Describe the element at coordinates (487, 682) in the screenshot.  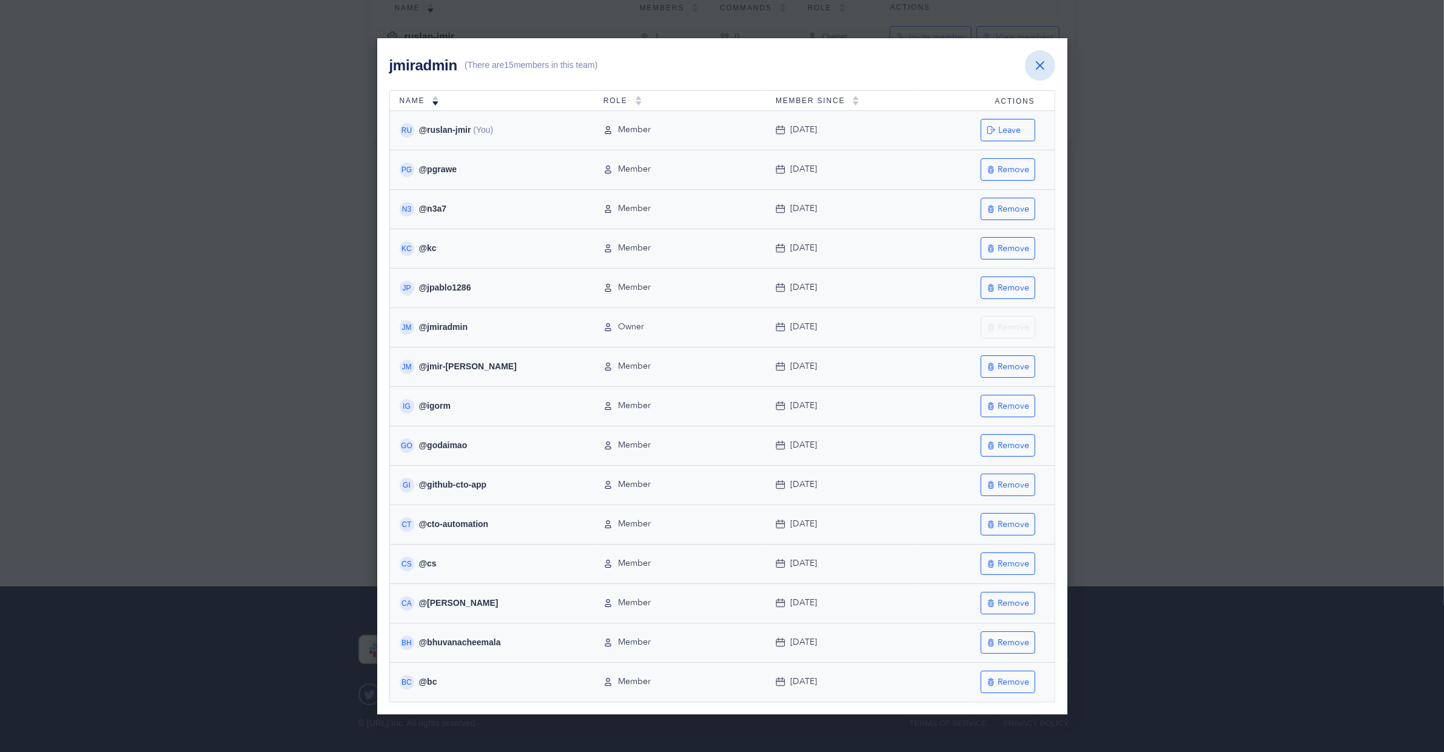
I see `div: @ bc` at that location.